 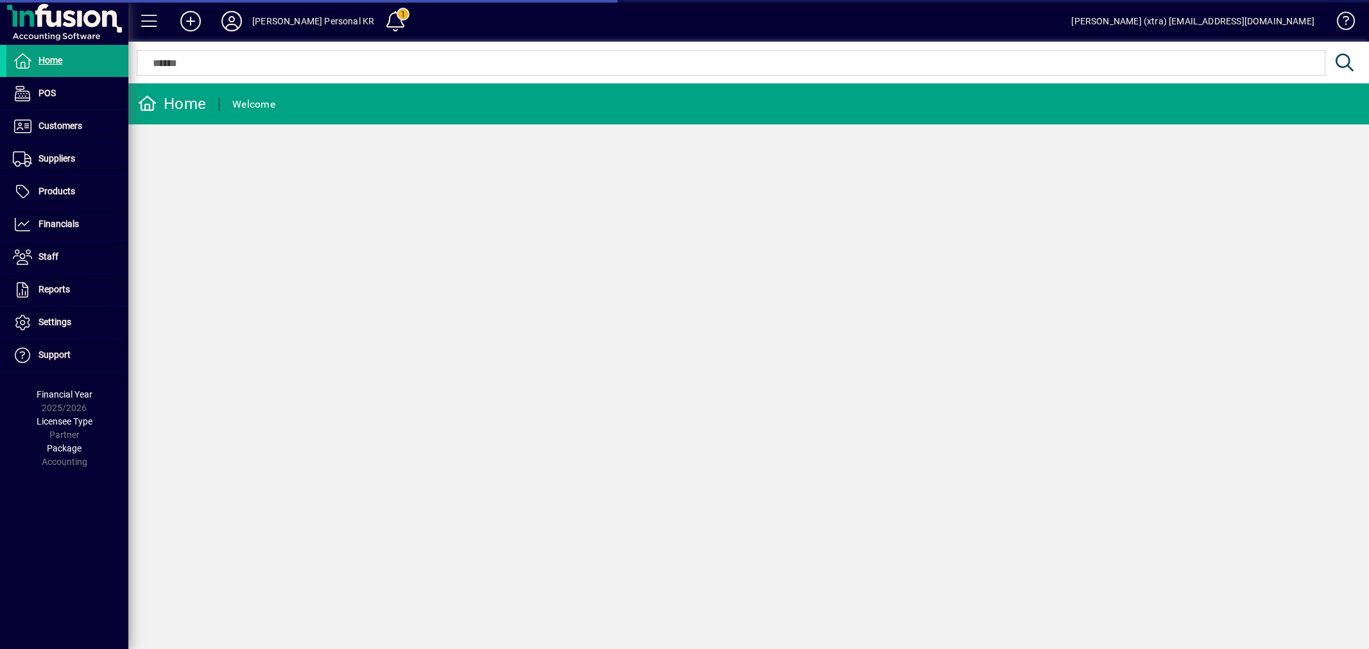 I want to click on div: Welcome, so click(x=254, y=105).